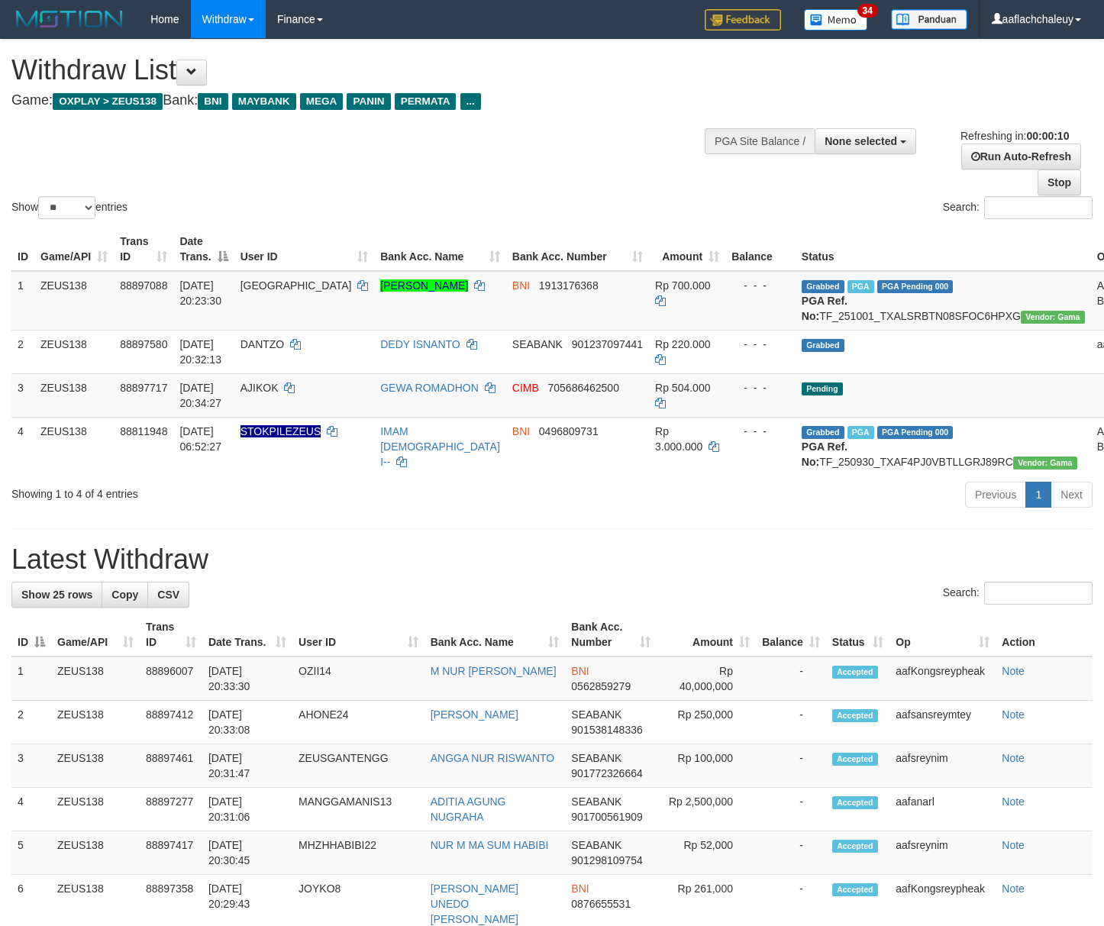 The width and height of the screenshot is (1104, 926). What do you see at coordinates (322, 102) in the screenshot?
I see `span: MEGA` at bounding box center [322, 102].